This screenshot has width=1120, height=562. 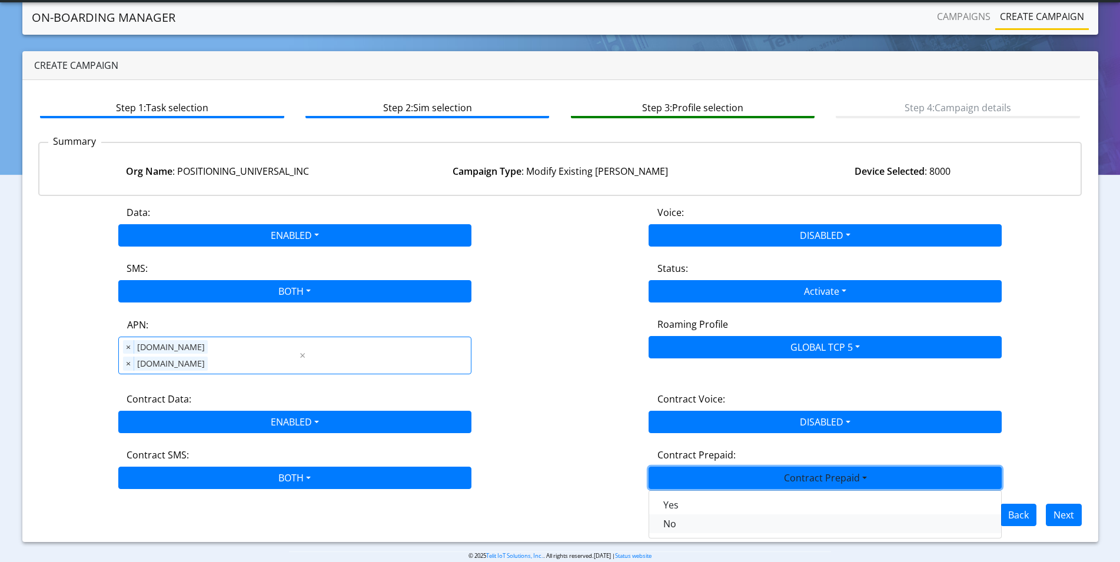 What do you see at coordinates (560, 65) in the screenshot?
I see `div: Create campaign` at bounding box center [560, 65].